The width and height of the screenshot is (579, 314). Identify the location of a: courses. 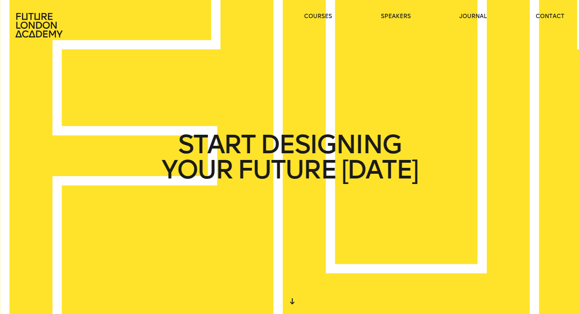
(318, 17).